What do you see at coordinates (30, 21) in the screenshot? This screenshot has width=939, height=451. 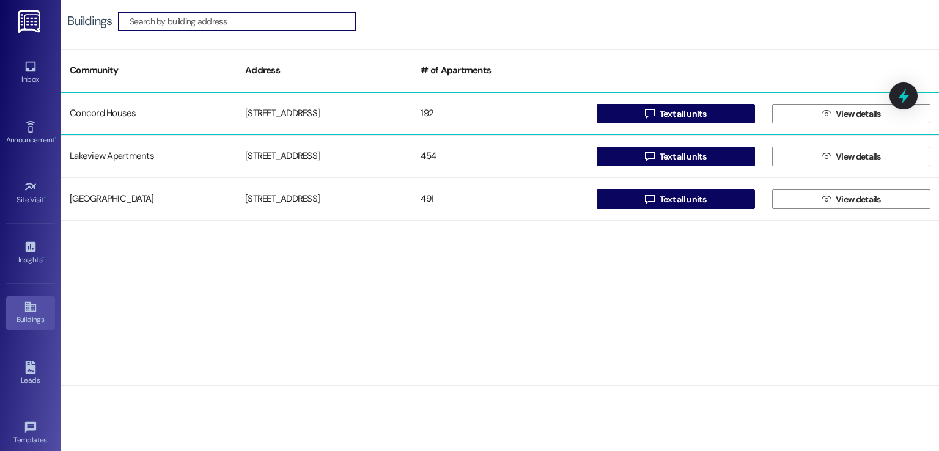 I see `img: ResiDesk Logo` at bounding box center [30, 21].